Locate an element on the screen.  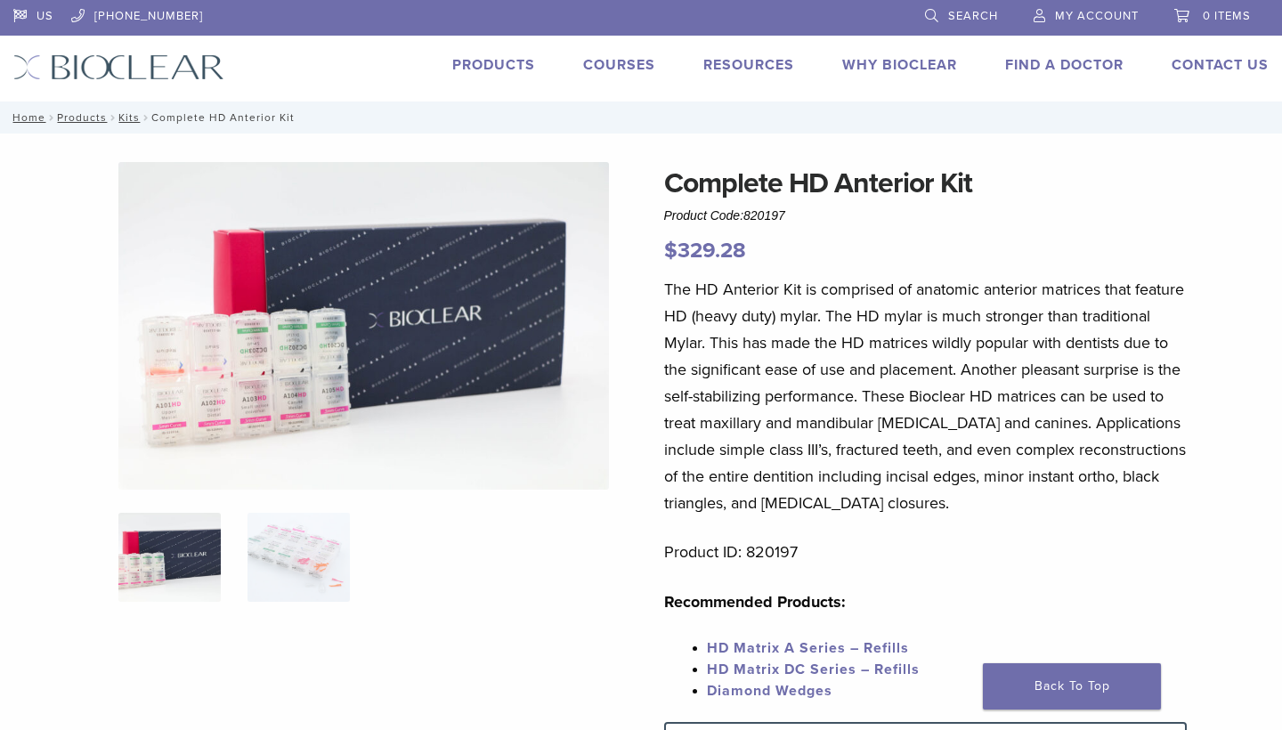
span: HD Matrix DC Series – Refills is located at coordinates (813, 670).